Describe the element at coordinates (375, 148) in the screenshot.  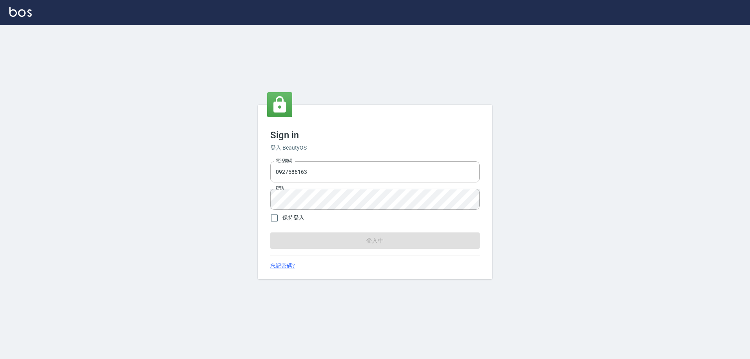
I see `h6: 登入 BeautyOS` at that location.